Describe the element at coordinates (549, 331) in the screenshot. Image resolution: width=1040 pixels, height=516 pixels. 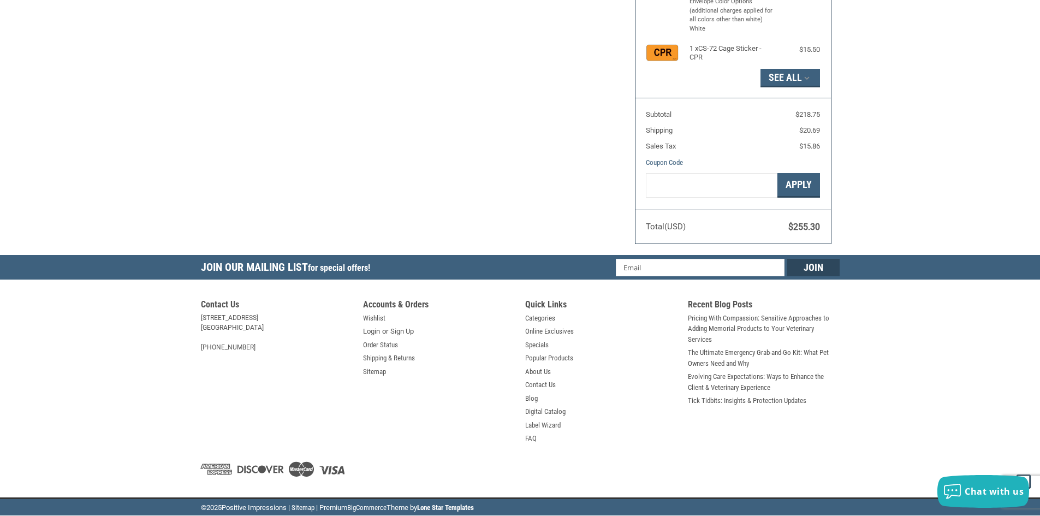
I see `a: Online Exclusives` at that location.